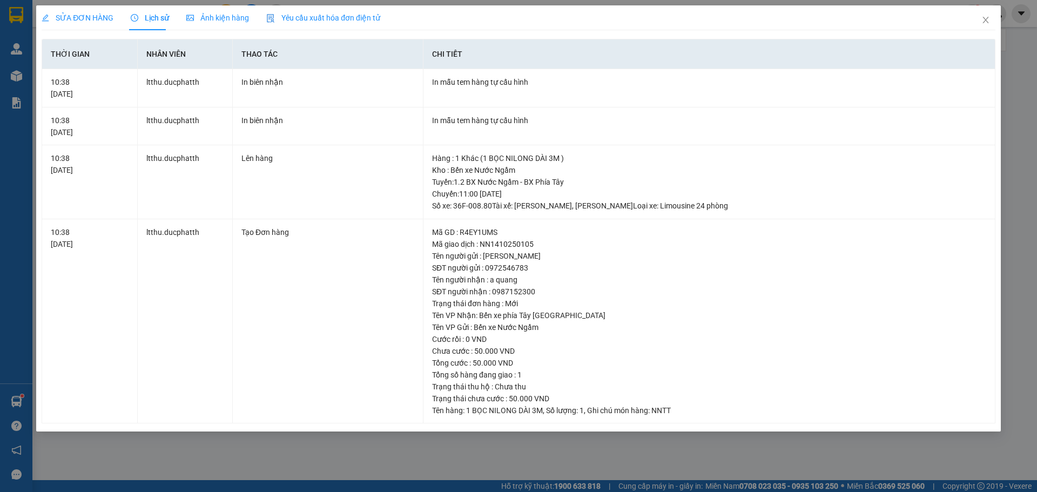  I want to click on span: Ảnh kiện hàng, so click(218, 18).